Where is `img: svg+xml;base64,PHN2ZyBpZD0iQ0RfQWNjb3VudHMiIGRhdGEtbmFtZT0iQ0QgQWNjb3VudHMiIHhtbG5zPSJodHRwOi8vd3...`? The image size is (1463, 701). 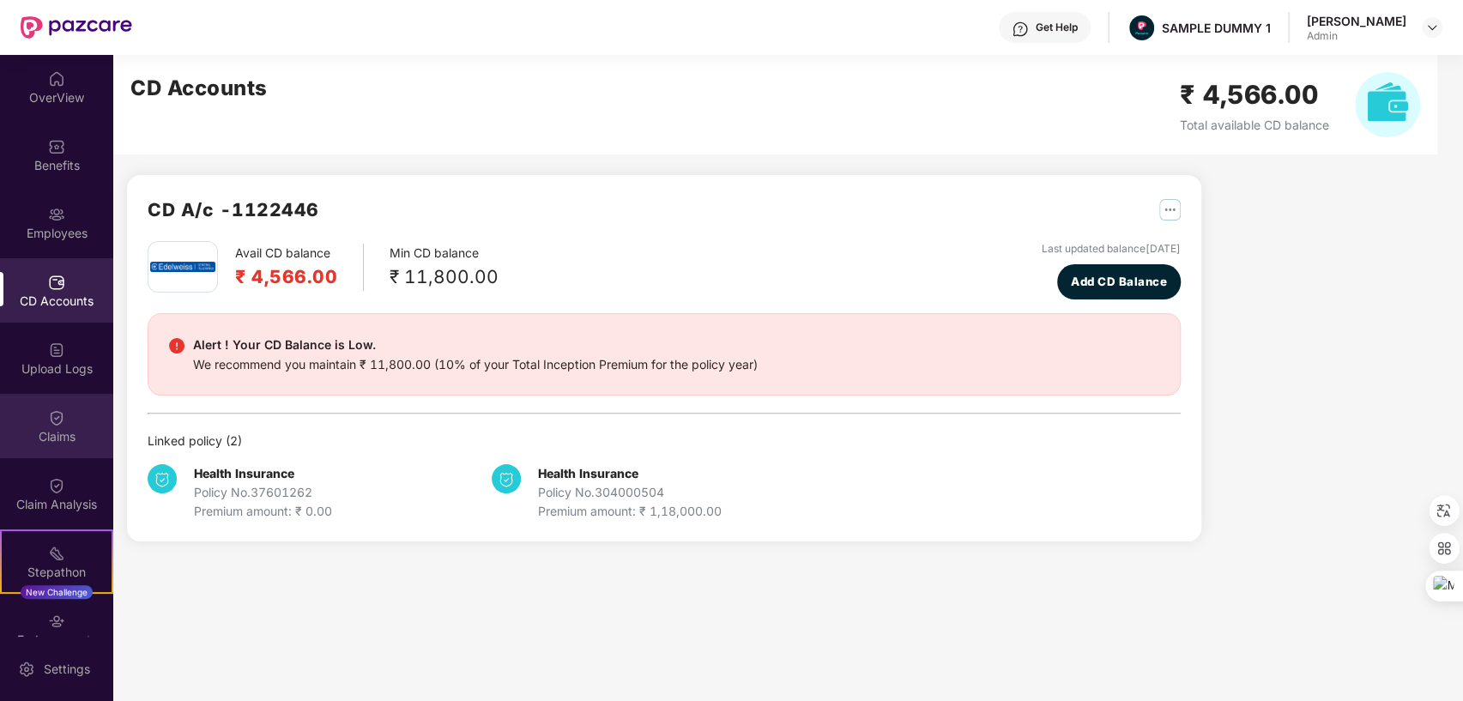 img: svg+xml;base64,PHN2ZyBpZD0iQ0RfQWNjb3VudHMiIGRhdGEtbmFtZT0iQ0QgQWNjb3VudHMiIHhtbG5zPSJodHRwOi8vd3... is located at coordinates (57, 282).